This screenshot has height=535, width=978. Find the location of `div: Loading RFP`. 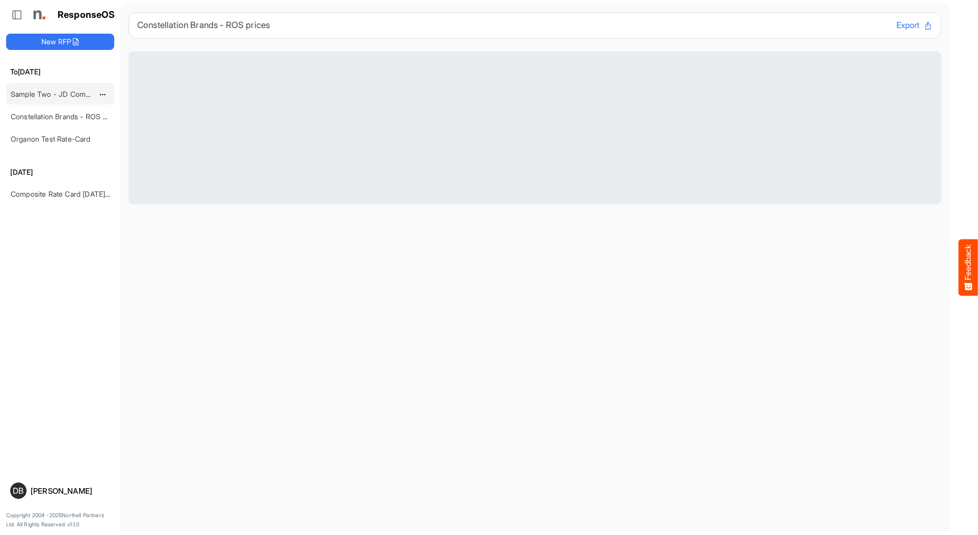

div: Loading RFP is located at coordinates (535, 128).